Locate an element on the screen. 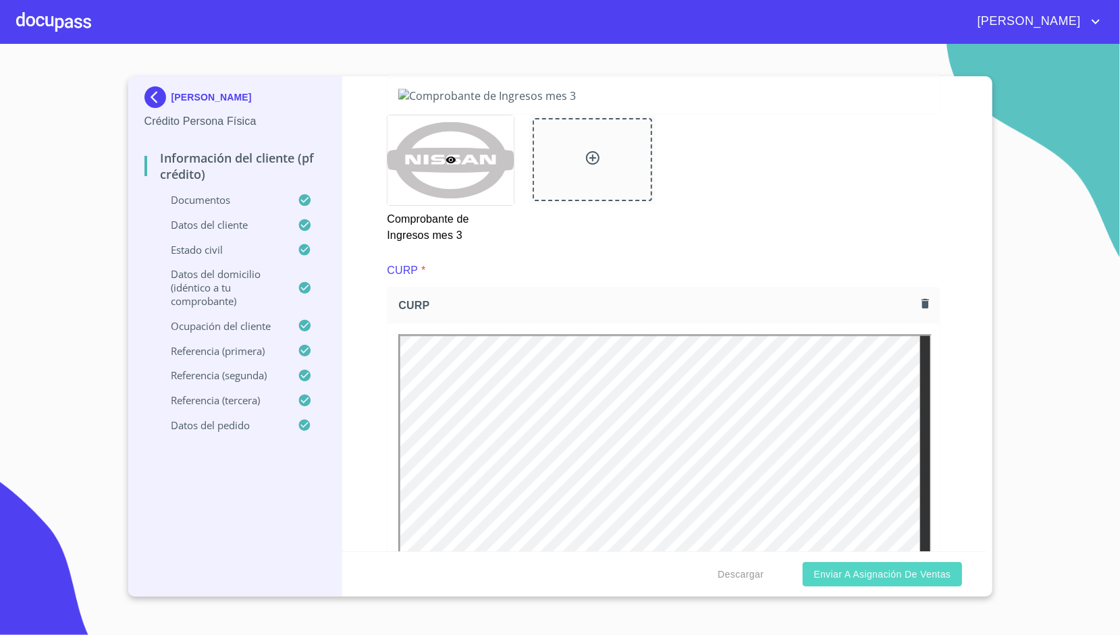 Image resolution: width=1120 pixels, height=635 pixels. p: Estado Civil is located at coordinates (221, 250).